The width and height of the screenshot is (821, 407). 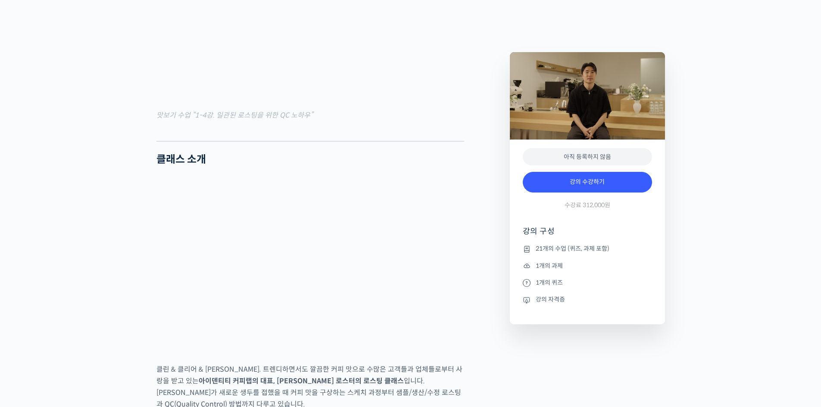 I want to click on span: 설정, so click(x=138, y=289).